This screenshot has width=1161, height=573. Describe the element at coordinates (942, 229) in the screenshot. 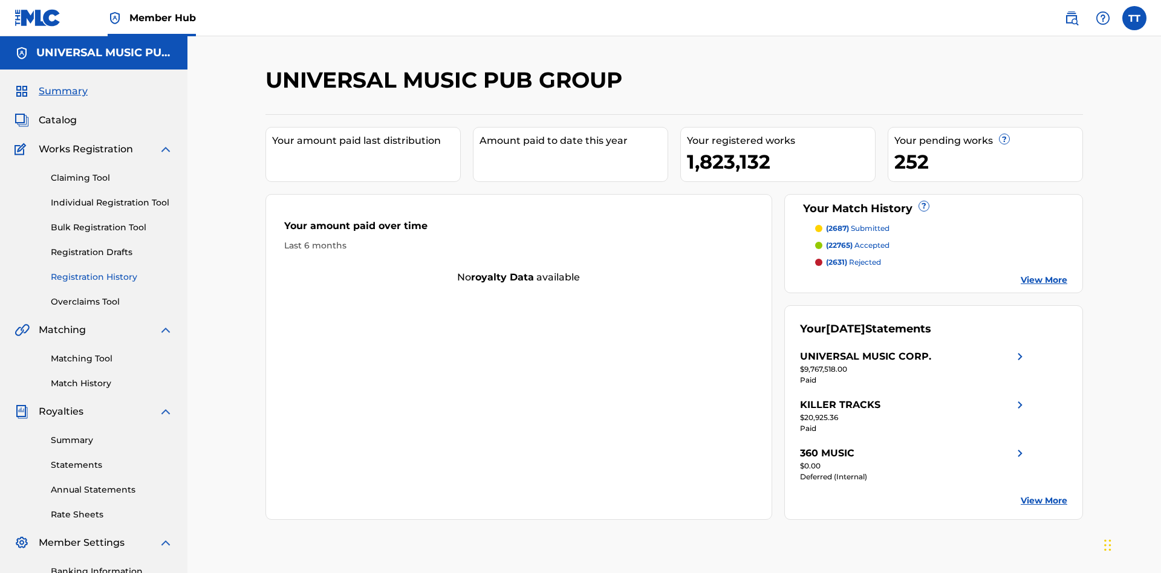

I see `a: (2687) submitted` at that location.